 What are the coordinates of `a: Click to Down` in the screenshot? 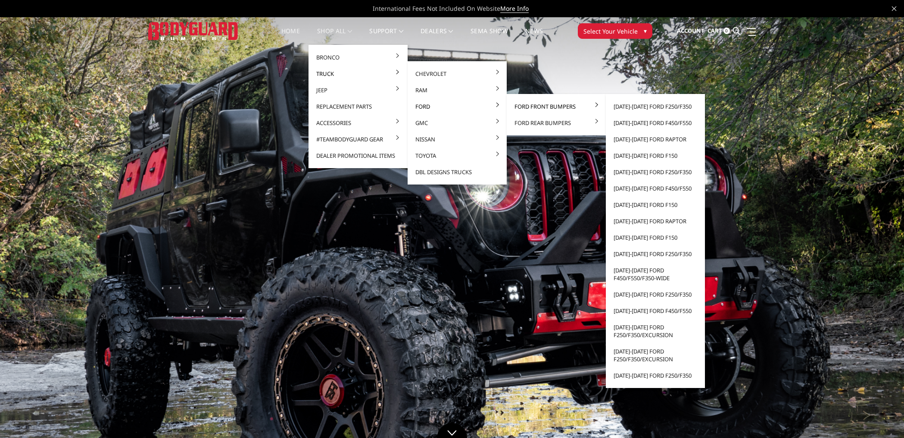 It's located at (452, 430).